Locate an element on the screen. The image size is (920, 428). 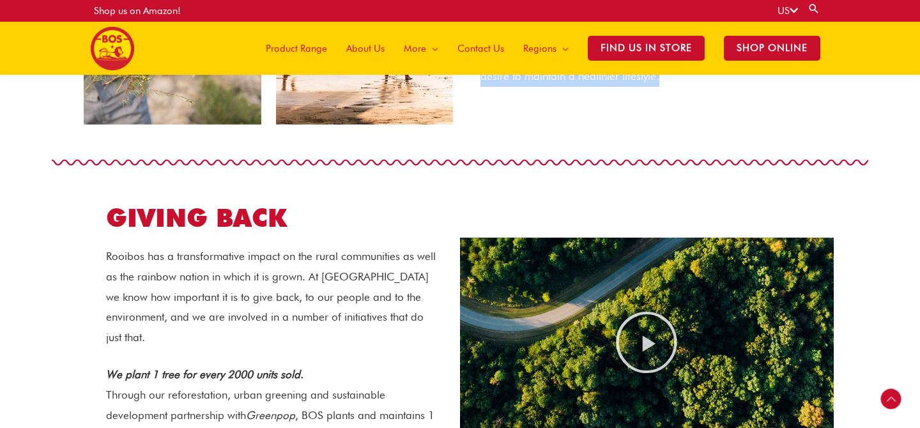
span: SHOP ONLINE is located at coordinates (772, 48).